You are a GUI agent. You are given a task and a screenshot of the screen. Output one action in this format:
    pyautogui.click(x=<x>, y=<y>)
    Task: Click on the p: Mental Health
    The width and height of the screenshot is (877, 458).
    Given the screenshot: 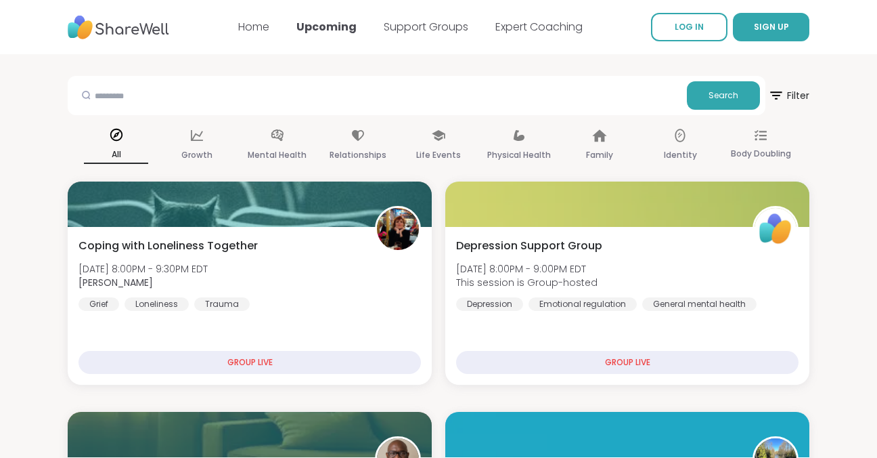 What is the action you would take?
    pyautogui.click(x=277, y=155)
    